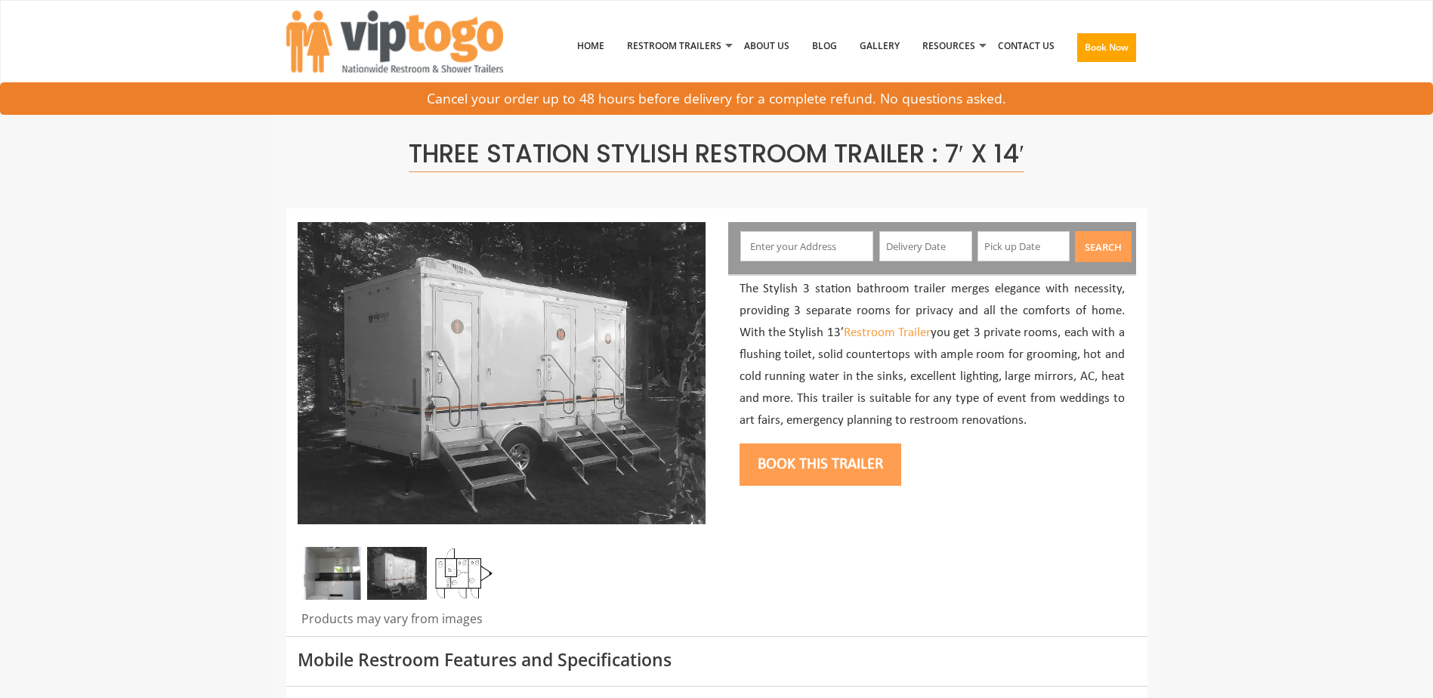  What do you see at coordinates (501, 623) in the screenshot?
I see `div: Products may vary from images` at bounding box center [501, 623].